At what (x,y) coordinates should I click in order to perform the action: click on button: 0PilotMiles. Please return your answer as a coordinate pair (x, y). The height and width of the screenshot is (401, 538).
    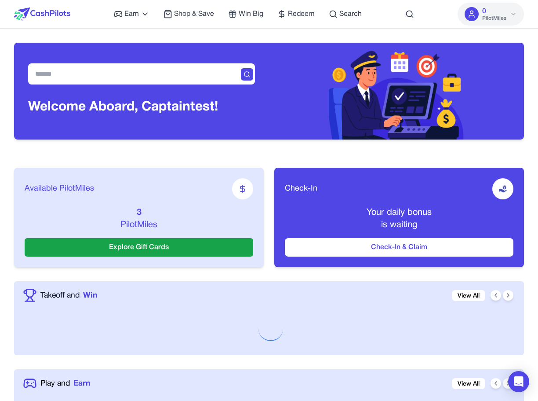
    Looking at the image, I should click on (491, 14).